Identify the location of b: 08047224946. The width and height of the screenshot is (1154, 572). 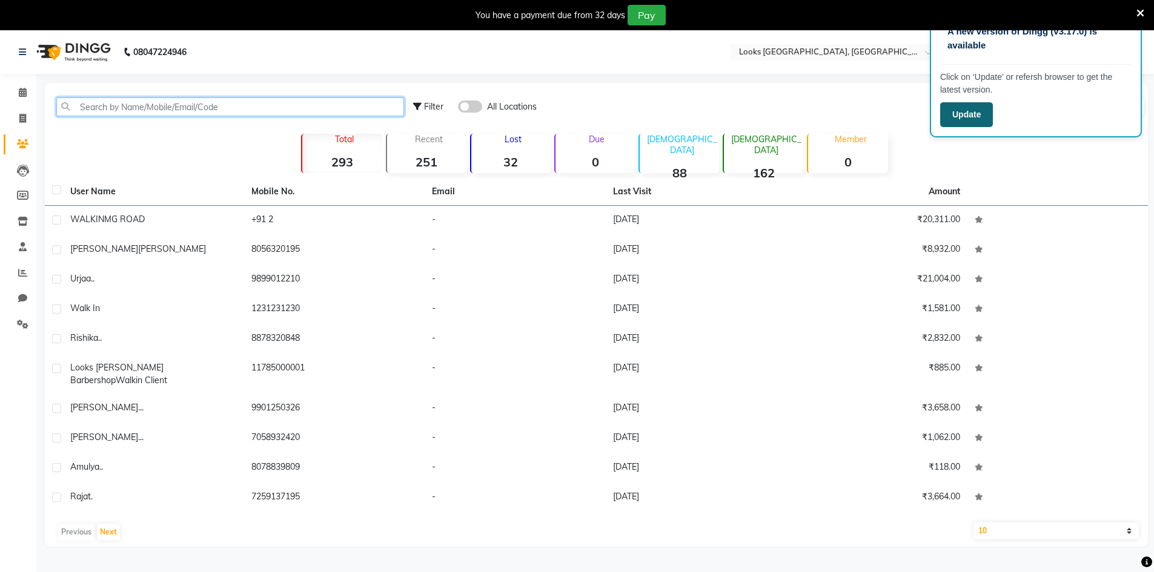
(160, 52).